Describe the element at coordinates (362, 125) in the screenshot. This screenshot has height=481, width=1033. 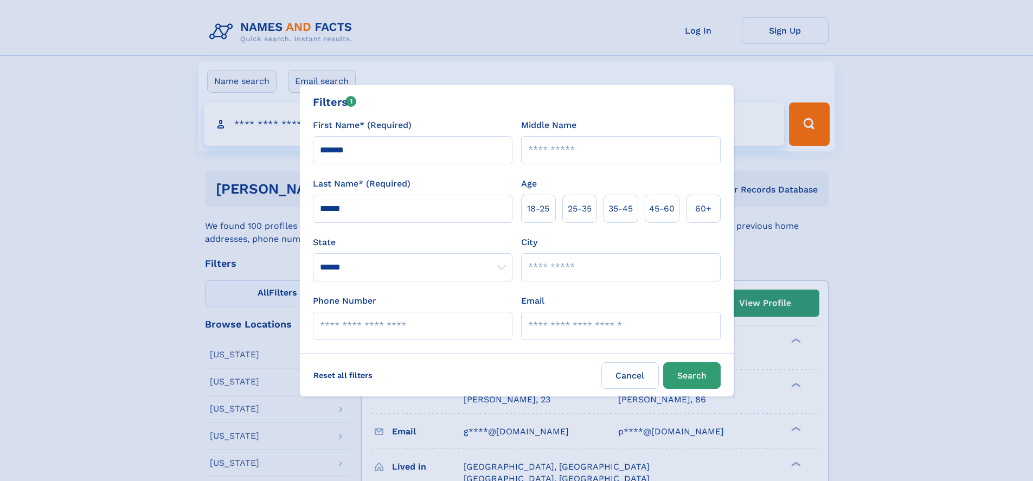
I see `label: First Name* (Required)` at that location.